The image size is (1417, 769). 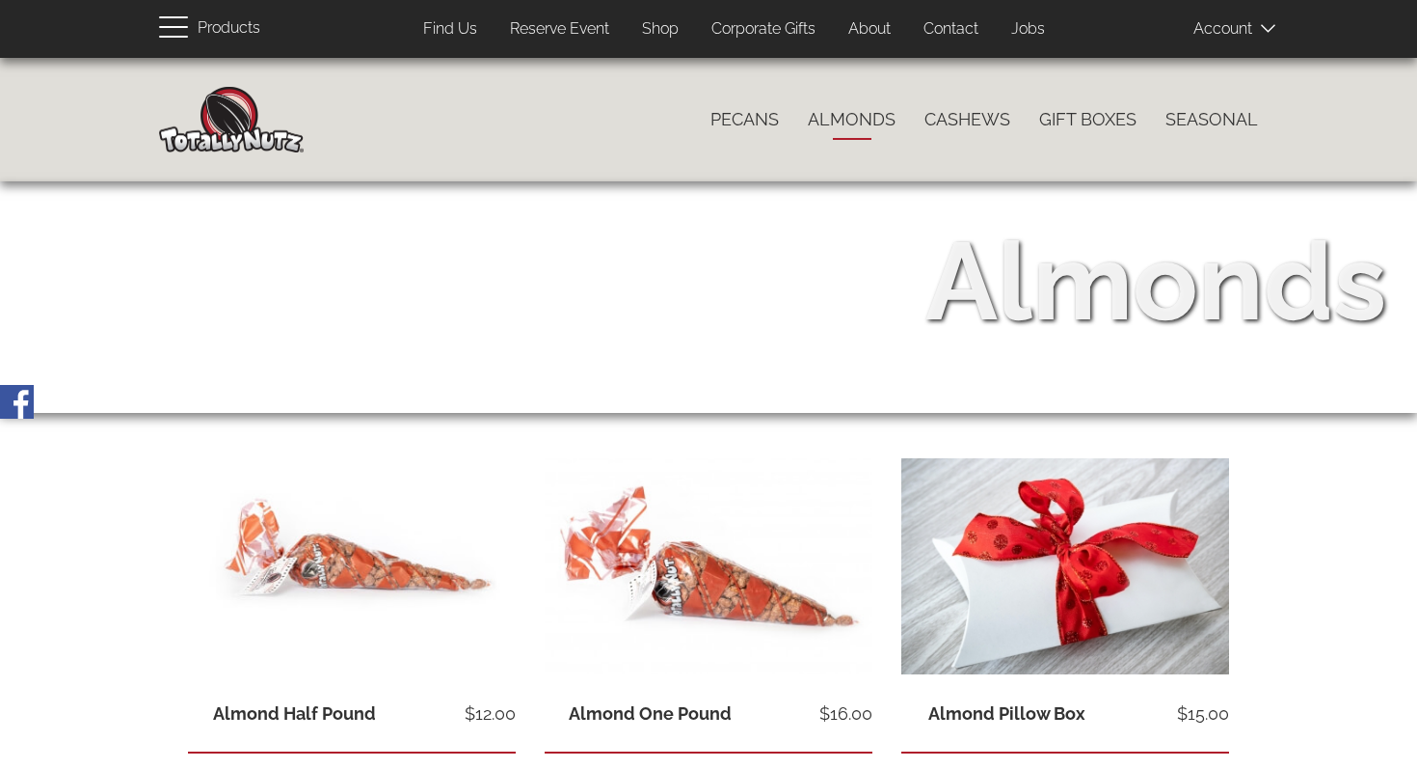 What do you see at coordinates (229, 28) in the screenshot?
I see `span: Products` at bounding box center [229, 28].